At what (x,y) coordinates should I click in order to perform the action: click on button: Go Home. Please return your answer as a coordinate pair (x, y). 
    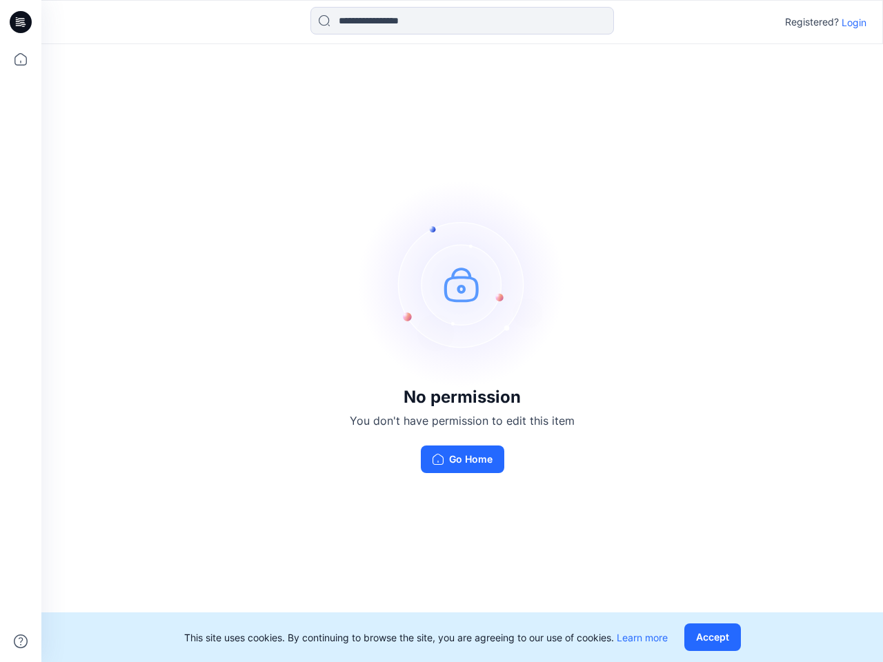
    Looking at the image, I should click on (462, 459).